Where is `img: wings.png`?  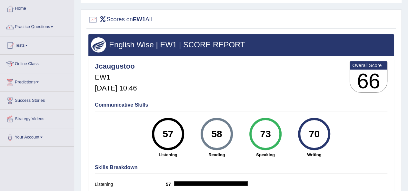
img: wings.png is located at coordinates (98, 45).